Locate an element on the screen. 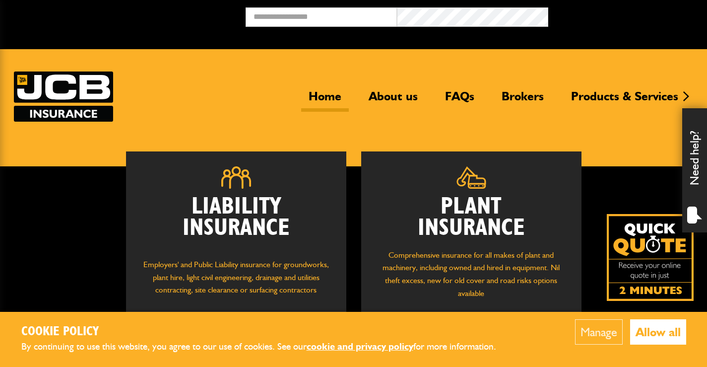 The width and height of the screenshot is (707, 367). img: Quick Quote is located at coordinates (650, 257).